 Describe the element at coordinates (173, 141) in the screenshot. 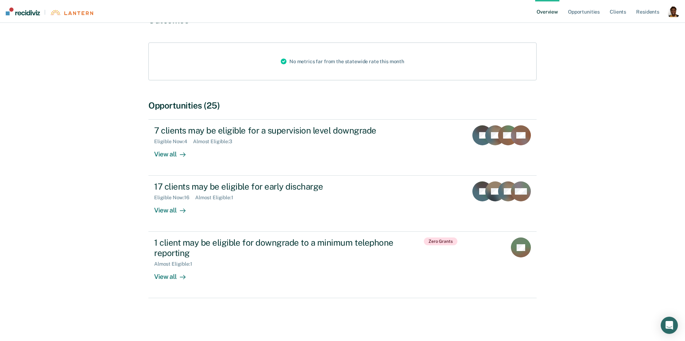

I see `div: Eligible Now : 4` at that location.